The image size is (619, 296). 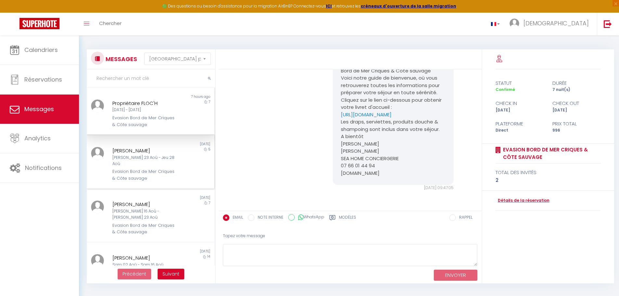 I want to click on a: créneaux d'ouverture de la salle migration, so click(x=408, y=6).